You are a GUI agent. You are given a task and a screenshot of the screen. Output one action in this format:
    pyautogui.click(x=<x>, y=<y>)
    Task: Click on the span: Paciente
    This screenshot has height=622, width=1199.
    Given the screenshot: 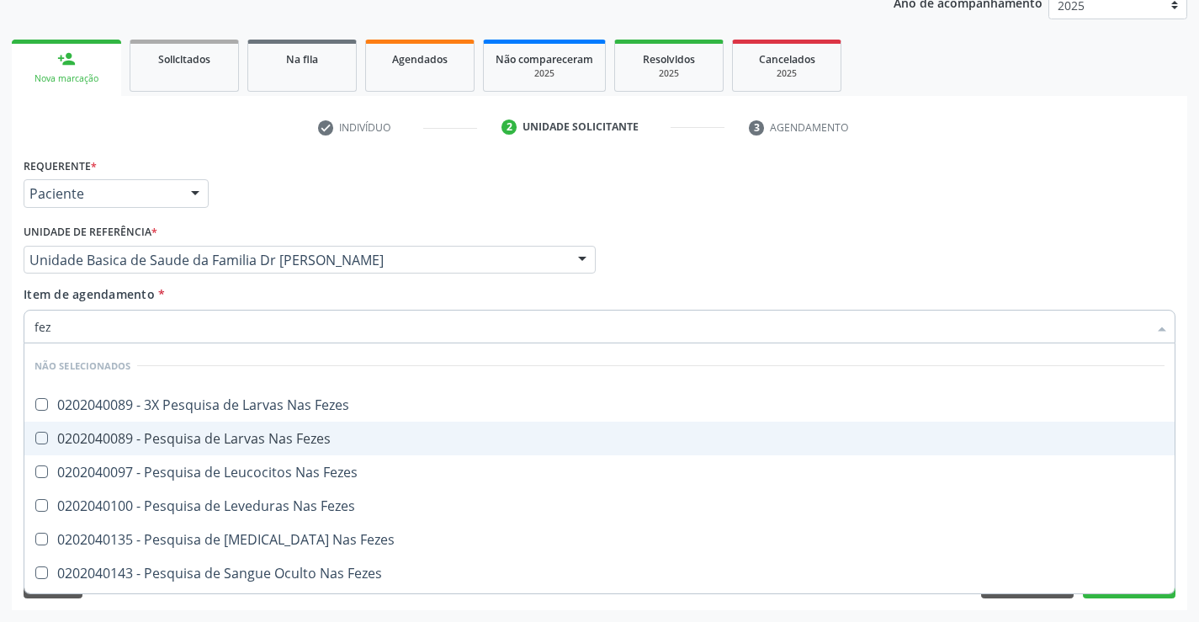 What is the action you would take?
    pyautogui.click(x=102, y=194)
    